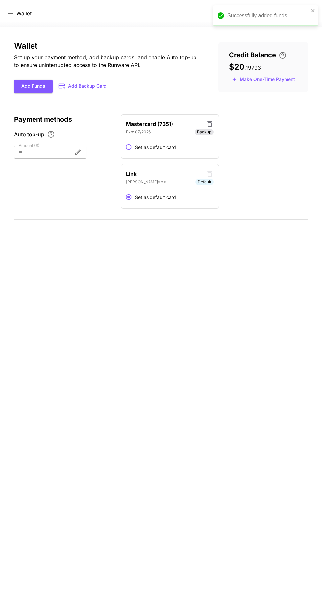 The height and width of the screenshot is (613, 322). What do you see at coordinates (150, 124) in the screenshot?
I see `p: Mastercard (7351)` at bounding box center [150, 124].